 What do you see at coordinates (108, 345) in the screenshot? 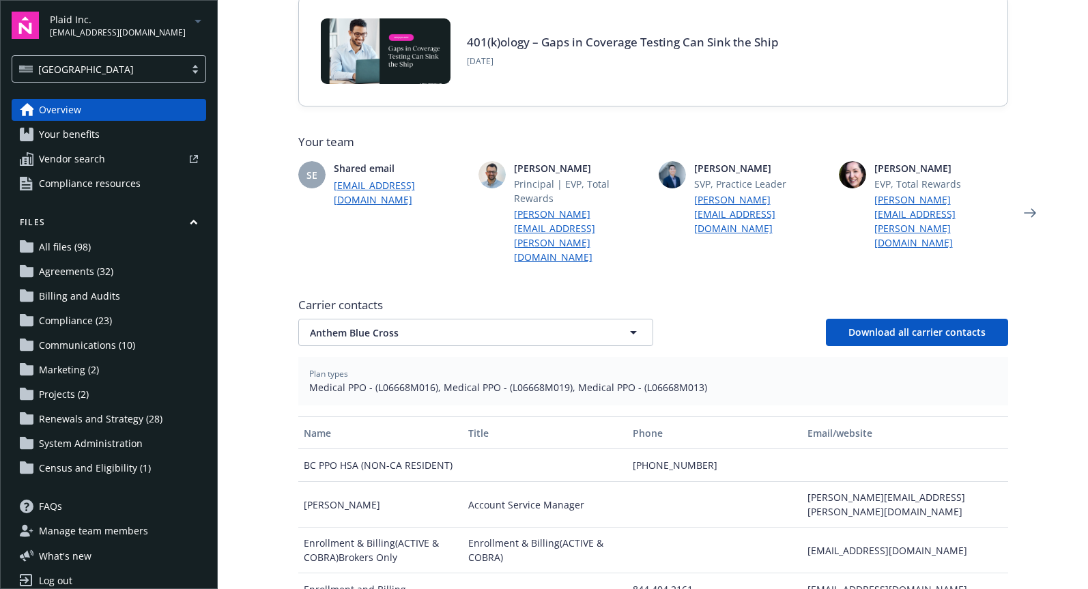
I see `a: Communications (10)` at bounding box center [108, 345].